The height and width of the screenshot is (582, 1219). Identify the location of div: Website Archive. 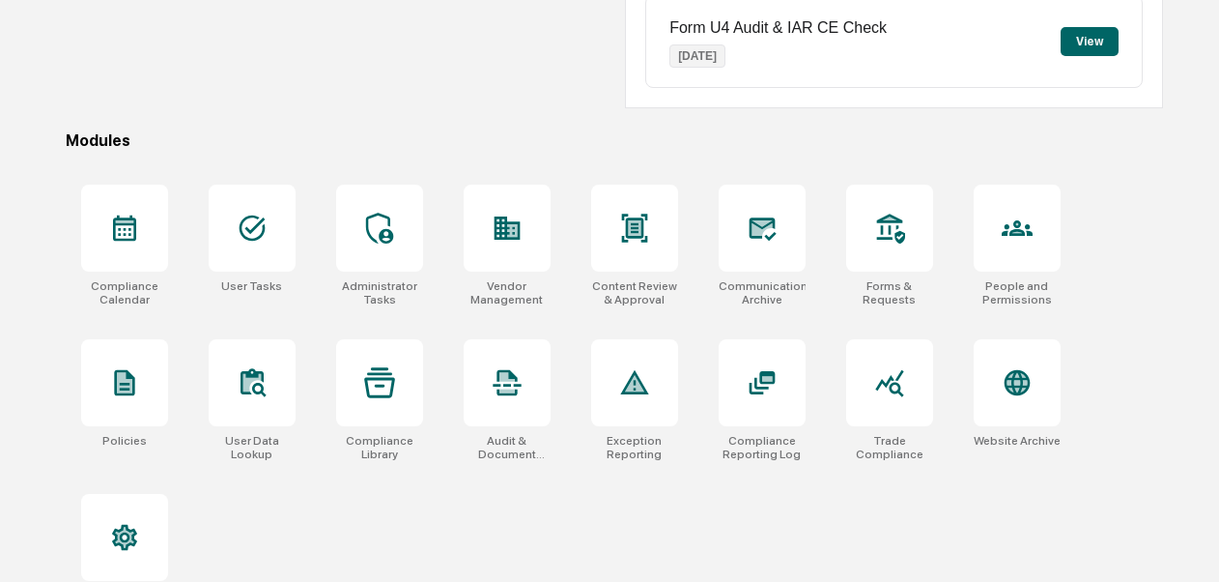
(1017, 441).